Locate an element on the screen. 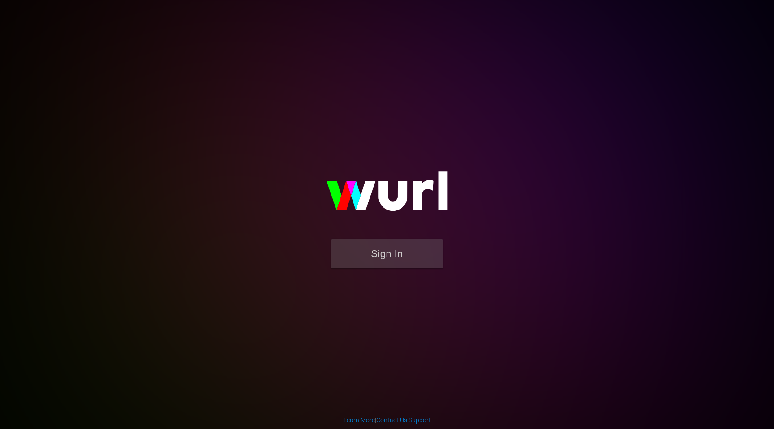 Image resolution: width=774 pixels, height=429 pixels. a: Contact Us is located at coordinates (392, 420).